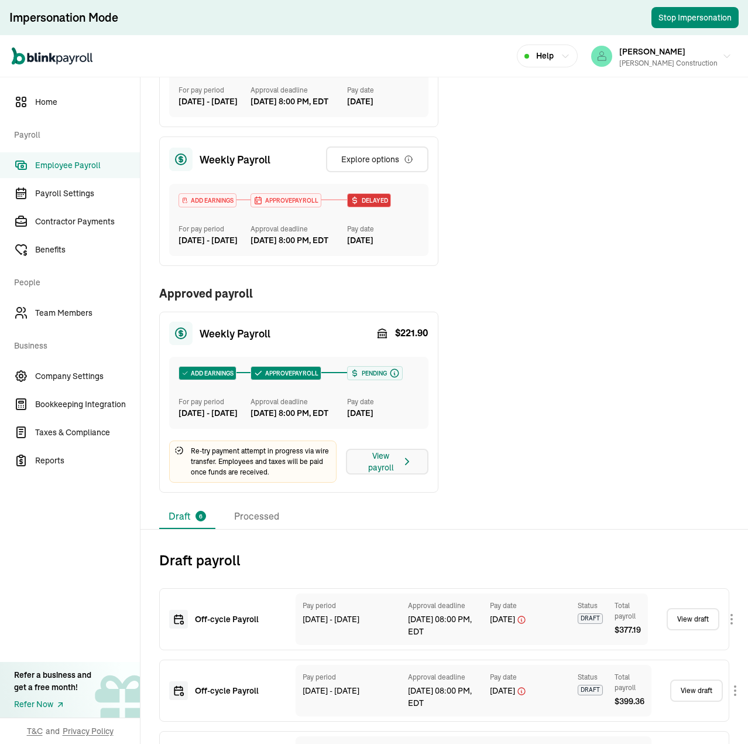 Image resolution: width=748 pixels, height=744 pixels. Describe the element at coordinates (53, 704) in the screenshot. I see `a: Refer Now` at that location.